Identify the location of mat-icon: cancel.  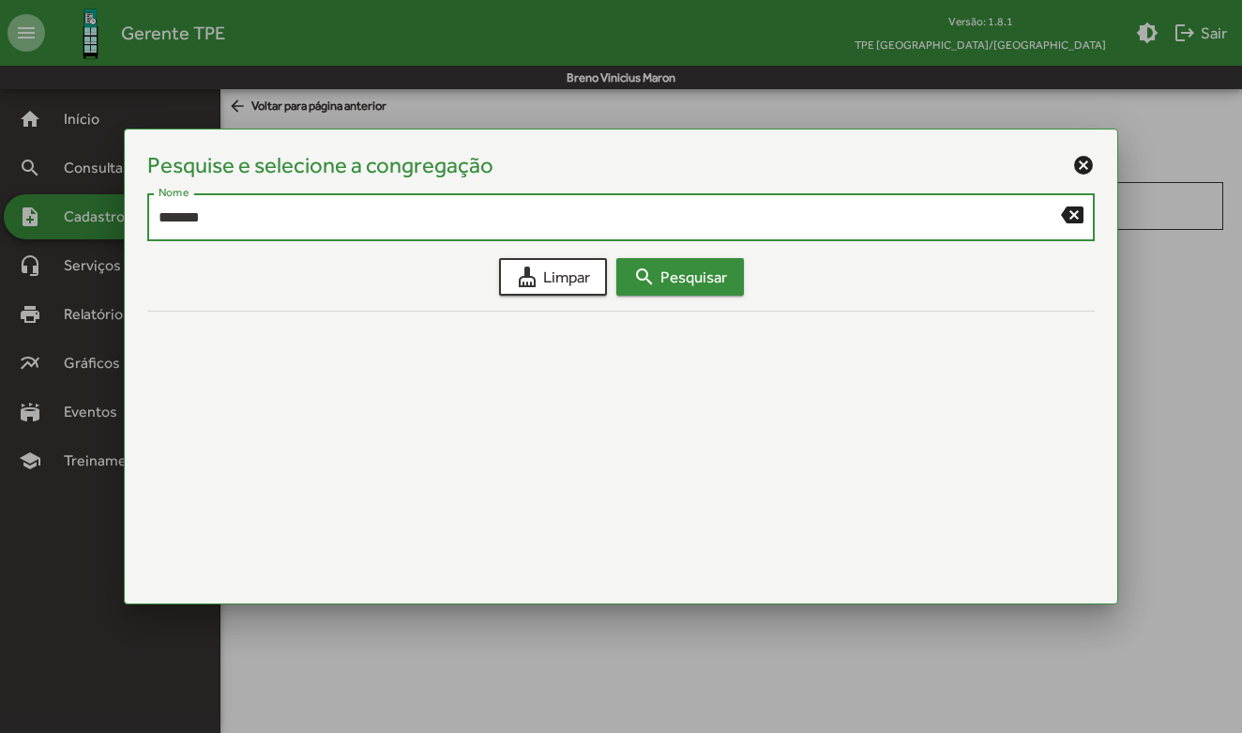
(1084, 165).